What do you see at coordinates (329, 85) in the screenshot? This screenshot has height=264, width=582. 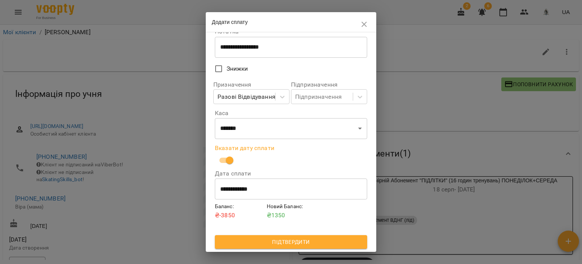 I see `label: Підпризначення` at bounding box center [329, 85].